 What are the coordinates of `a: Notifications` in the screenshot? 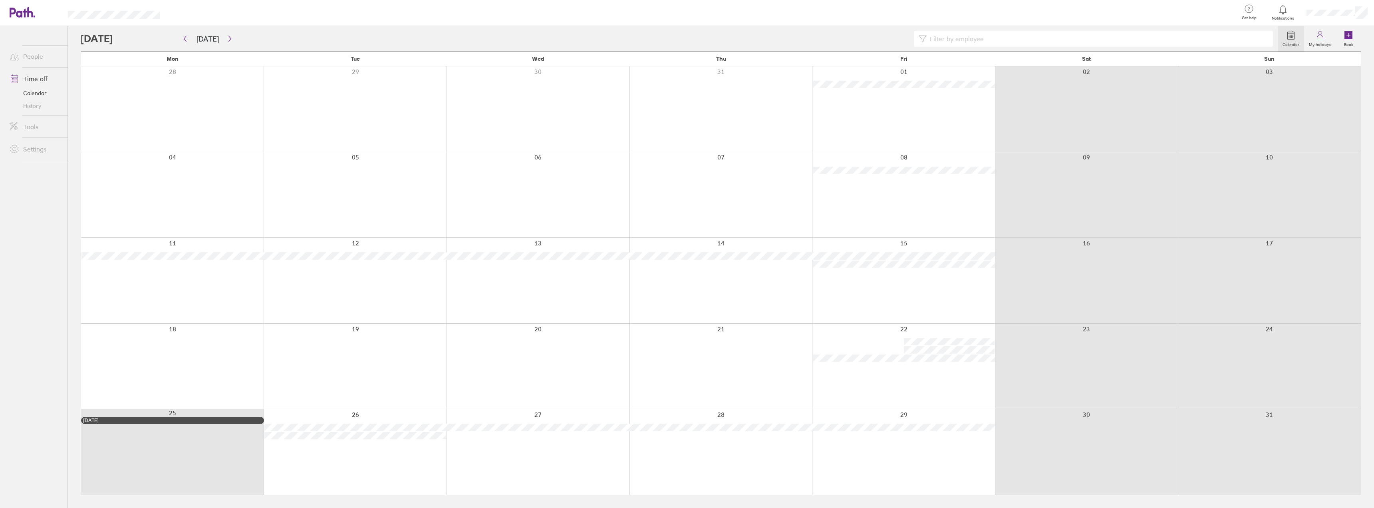 It's located at (1283, 12).